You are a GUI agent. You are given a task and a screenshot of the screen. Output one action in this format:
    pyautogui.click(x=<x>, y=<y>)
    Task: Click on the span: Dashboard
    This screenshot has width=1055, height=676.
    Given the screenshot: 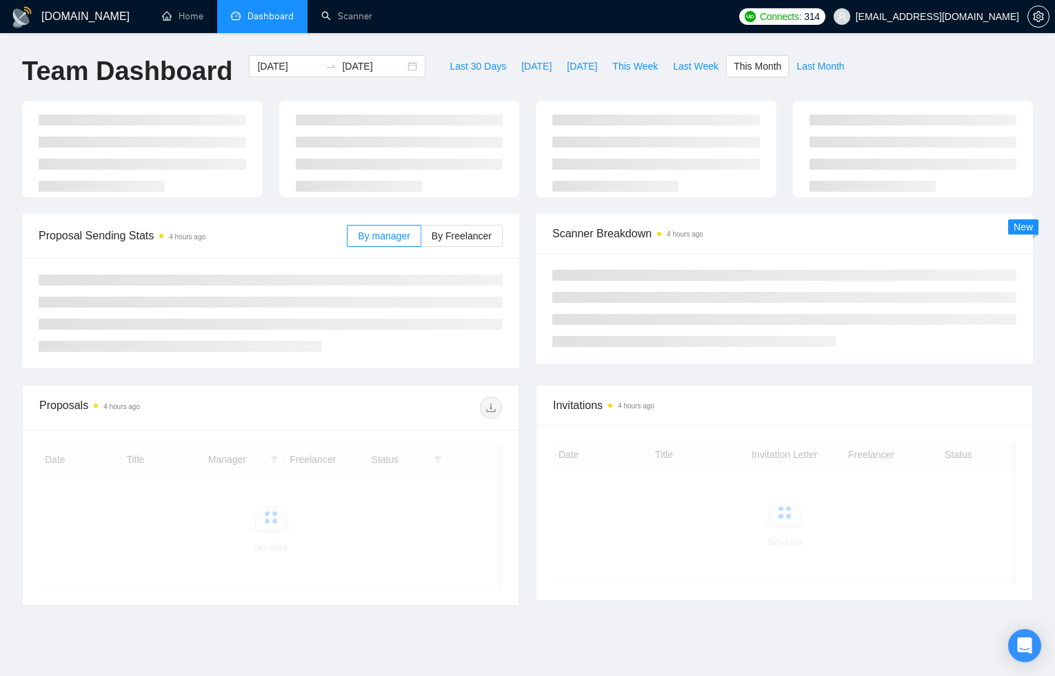 What is the action you would take?
    pyautogui.click(x=270, y=16)
    